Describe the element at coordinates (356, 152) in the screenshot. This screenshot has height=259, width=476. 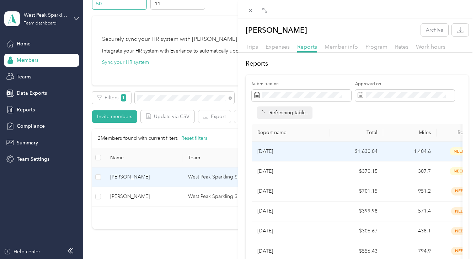
I see `td: $1,630.04` at that location.